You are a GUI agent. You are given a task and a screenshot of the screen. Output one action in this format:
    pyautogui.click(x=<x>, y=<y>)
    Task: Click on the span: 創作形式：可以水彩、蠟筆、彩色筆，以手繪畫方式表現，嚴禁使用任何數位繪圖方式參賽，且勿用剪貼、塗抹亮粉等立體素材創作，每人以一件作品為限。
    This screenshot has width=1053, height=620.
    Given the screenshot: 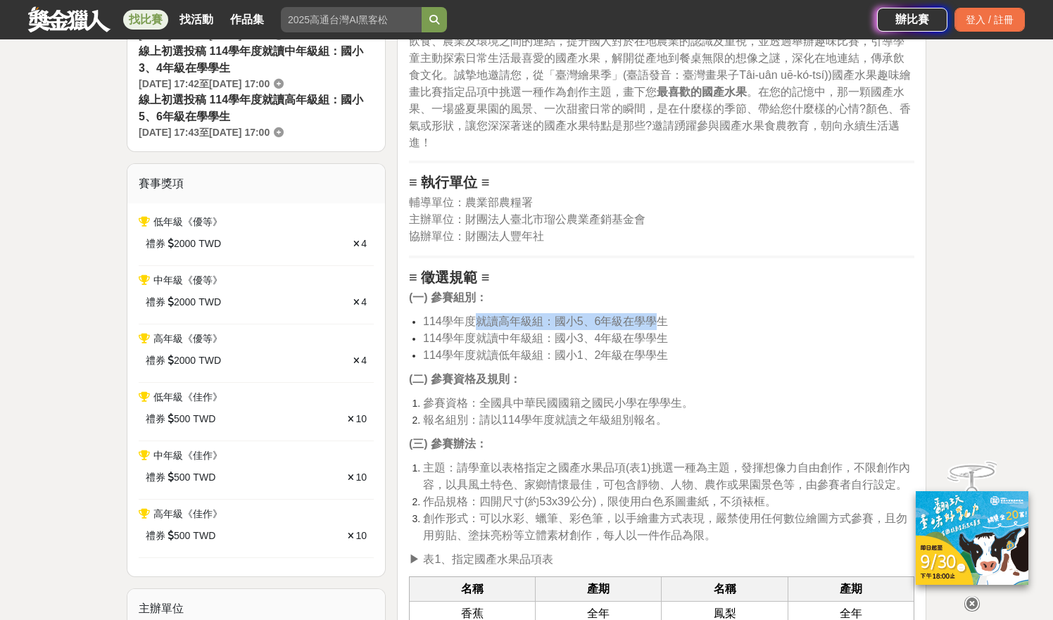 What is the action you would take?
    pyautogui.click(x=665, y=526)
    